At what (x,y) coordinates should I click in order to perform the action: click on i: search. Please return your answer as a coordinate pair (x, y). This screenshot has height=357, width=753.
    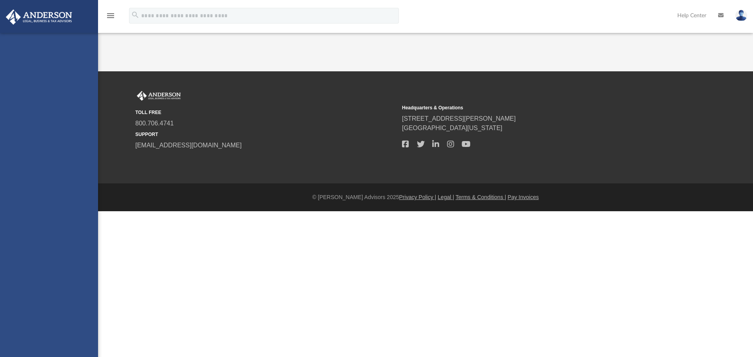
    Looking at the image, I should click on (135, 15).